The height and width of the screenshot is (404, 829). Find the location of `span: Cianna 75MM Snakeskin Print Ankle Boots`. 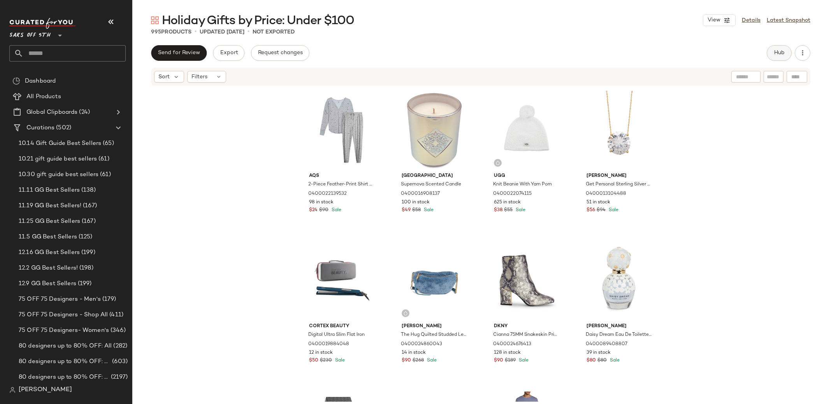

span: Cianna 75MM Snakeskin Print Ankle Boots is located at coordinates (526, 335).